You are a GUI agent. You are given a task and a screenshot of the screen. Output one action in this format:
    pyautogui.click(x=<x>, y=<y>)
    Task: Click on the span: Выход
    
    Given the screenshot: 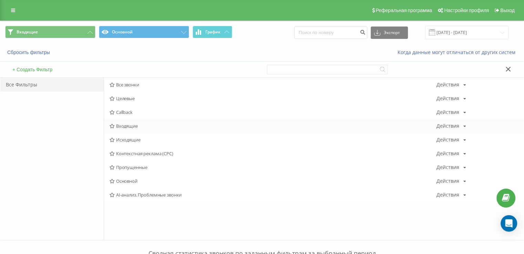 What is the action you would take?
    pyautogui.click(x=507, y=10)
    